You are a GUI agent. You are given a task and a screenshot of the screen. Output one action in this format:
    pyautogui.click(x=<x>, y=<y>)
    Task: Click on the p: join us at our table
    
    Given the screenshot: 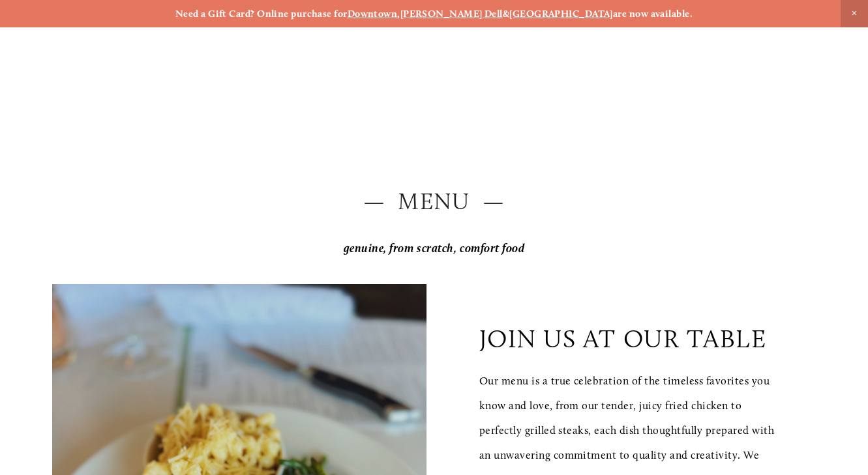 What is the action you would take?
    pyautogui.click(x=623, y=339)
    